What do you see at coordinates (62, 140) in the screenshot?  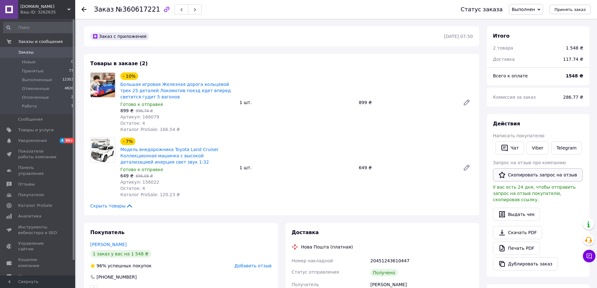 I see `span: 4` at bounding box center [62, 140].